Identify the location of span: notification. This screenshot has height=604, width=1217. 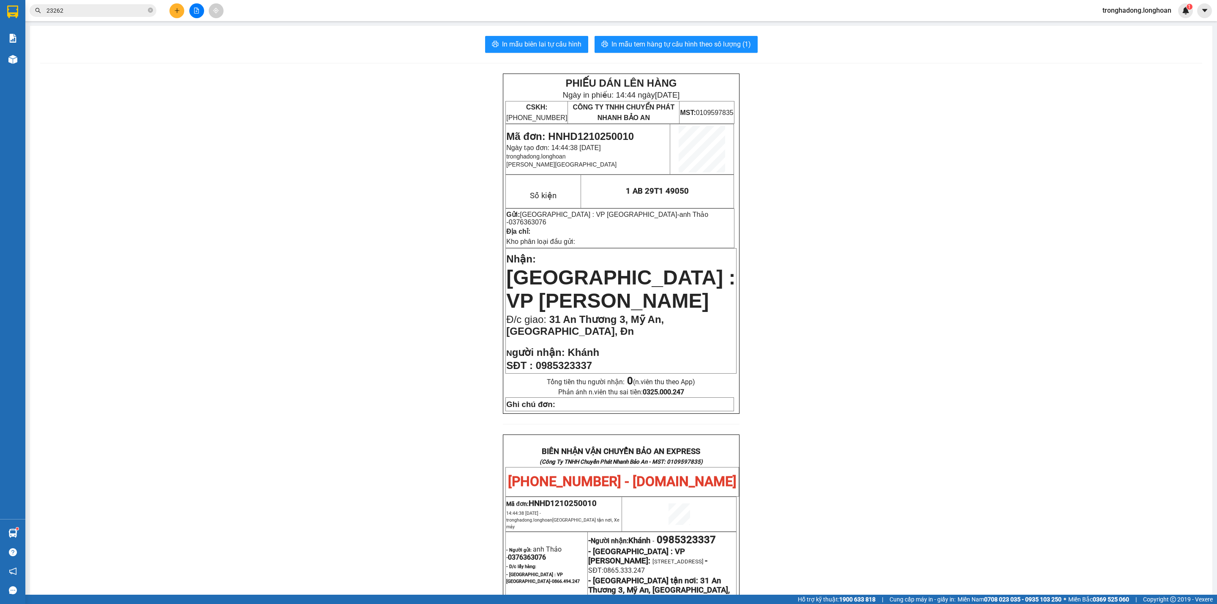
(13, 571).